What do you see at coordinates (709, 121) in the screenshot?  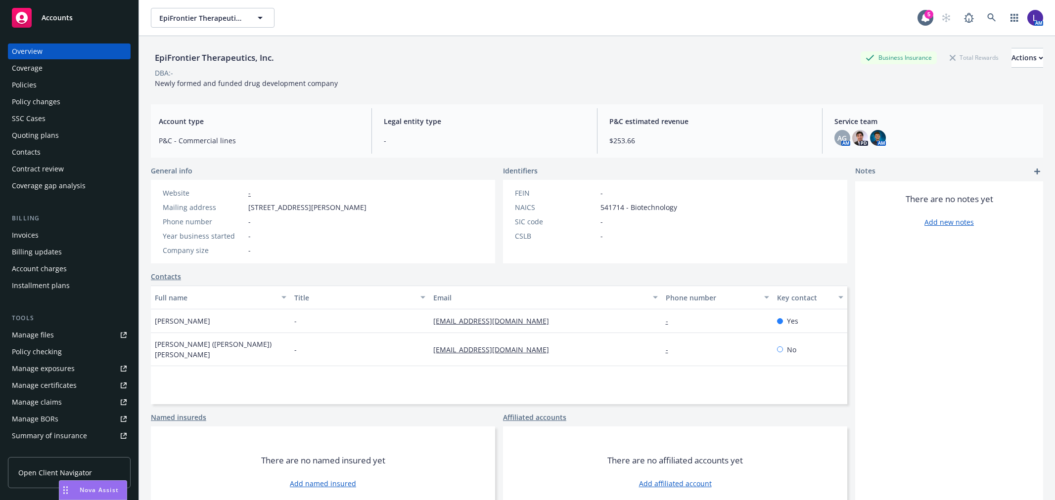 I see `span: P&C estimated revenue` at bounding box center [709, 121].